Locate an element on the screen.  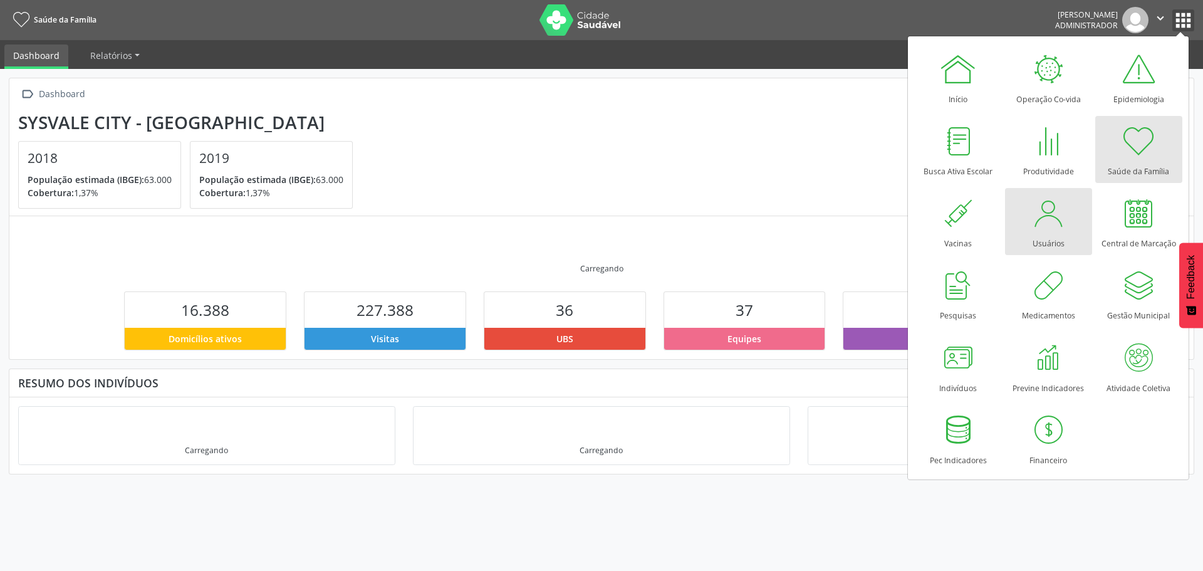
a: Pesquisas is located at coordinates (958, 293).